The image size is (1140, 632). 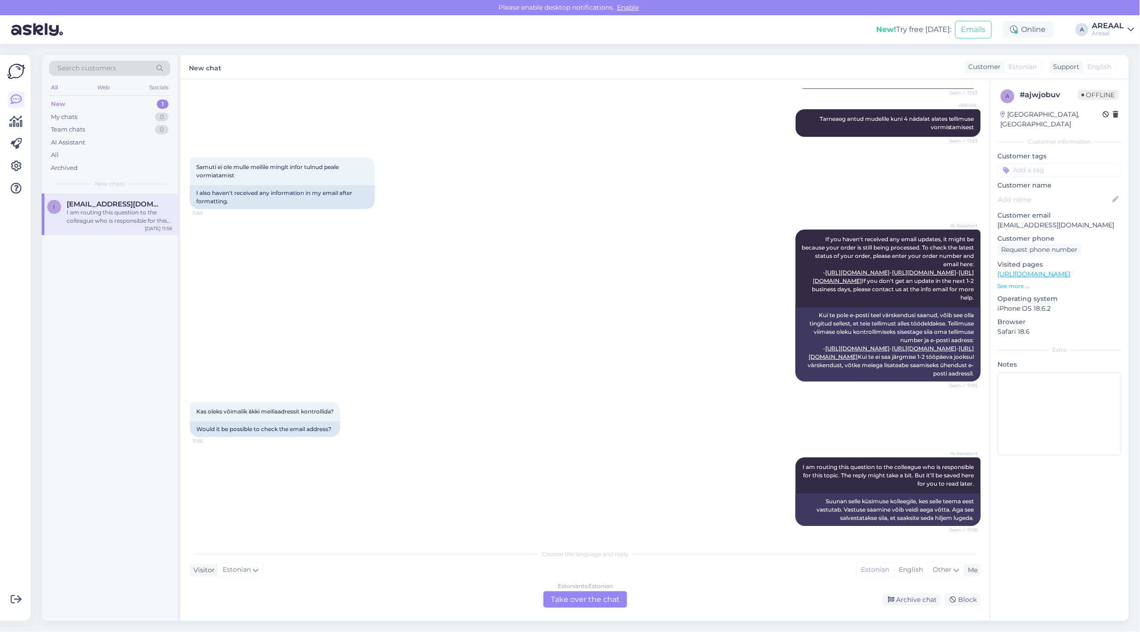 I want to click on span: English, so click(x=1100, y=67).